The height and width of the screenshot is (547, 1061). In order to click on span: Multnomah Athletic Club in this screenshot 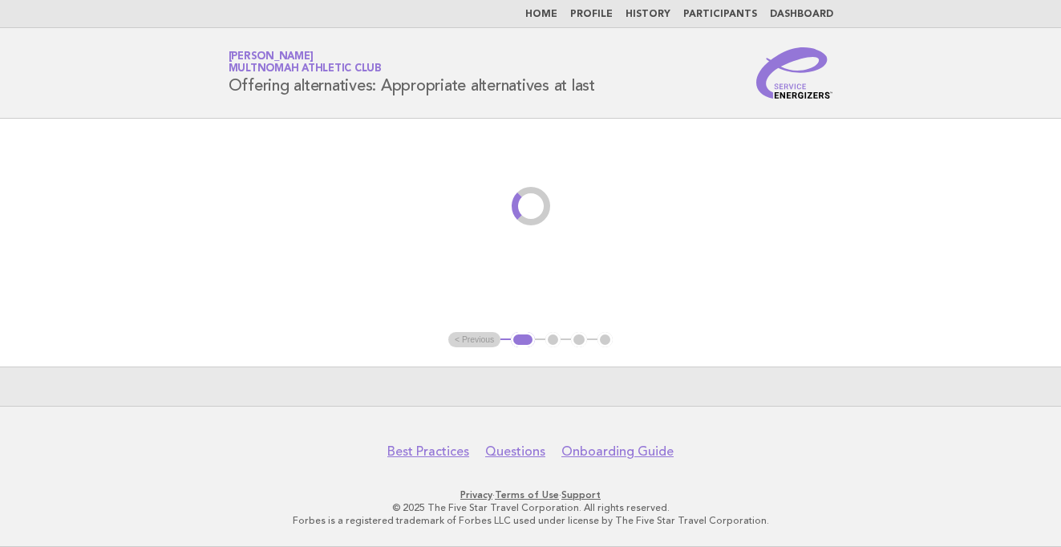, I will do `click(305, 69)`.